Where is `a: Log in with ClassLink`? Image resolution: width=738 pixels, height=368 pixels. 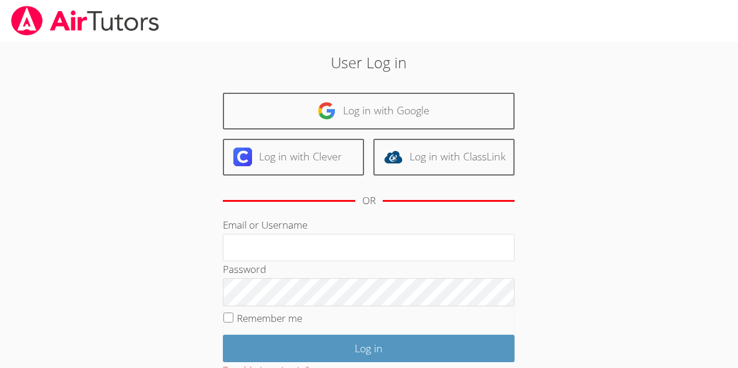
a: Log in with ClassLink is located at coordinates (444, 157).